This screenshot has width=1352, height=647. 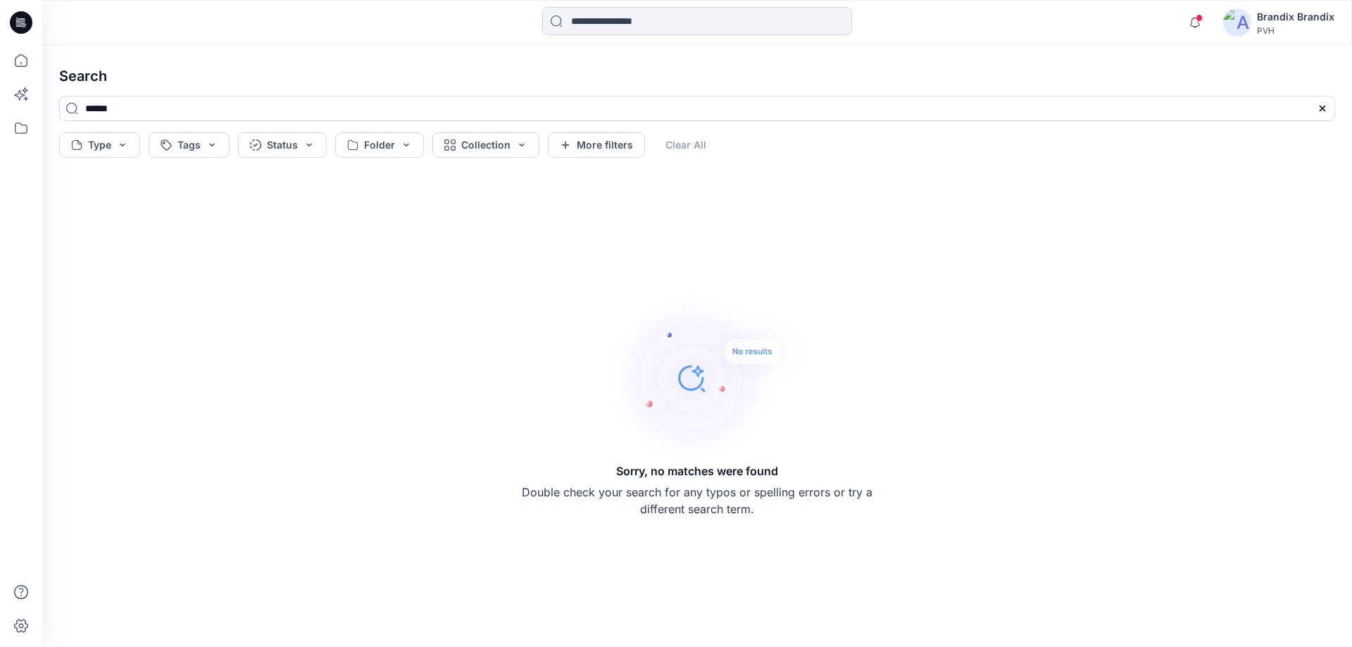 What do you see at coordinates (380, 145) in the screenshot?
I see `button: Folder` at bounding box center [380, 145].